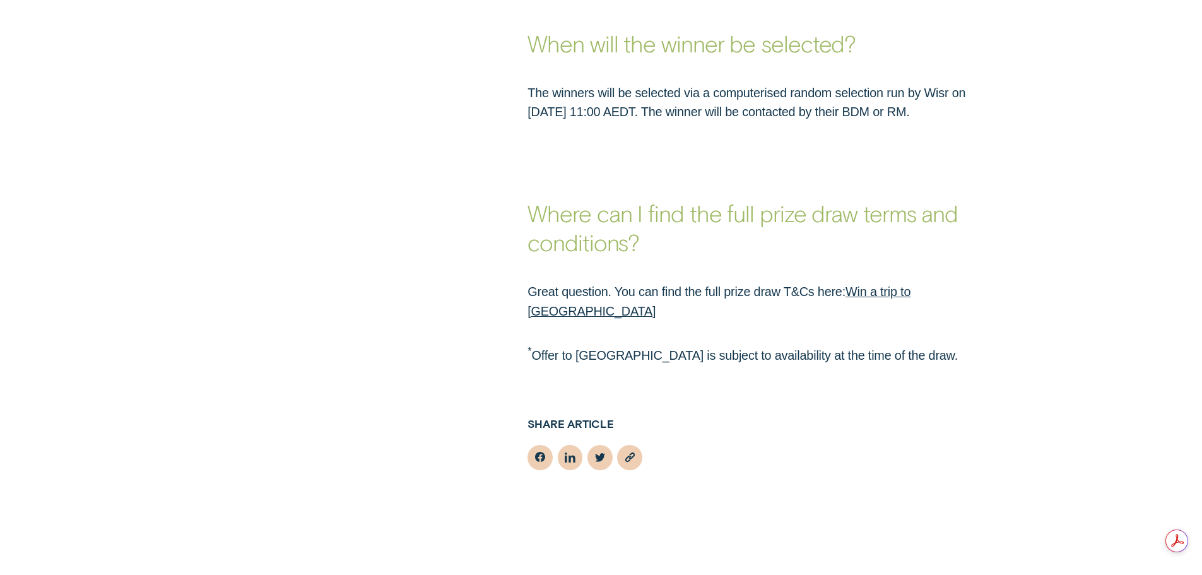  I want to click on button: facebook, so click(540, 457).